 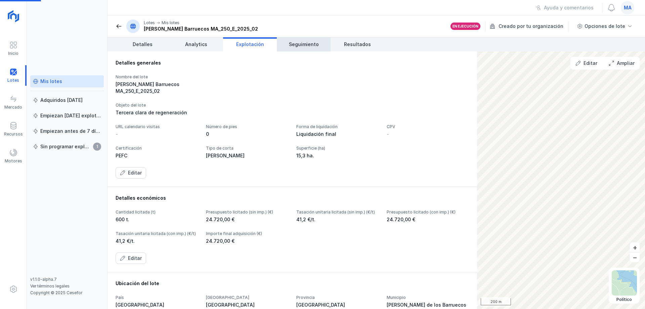 What do you see at coordinates (292, 63) in the screenshot?
I see `div: Detalles generales` at bounding box center [292, 63].